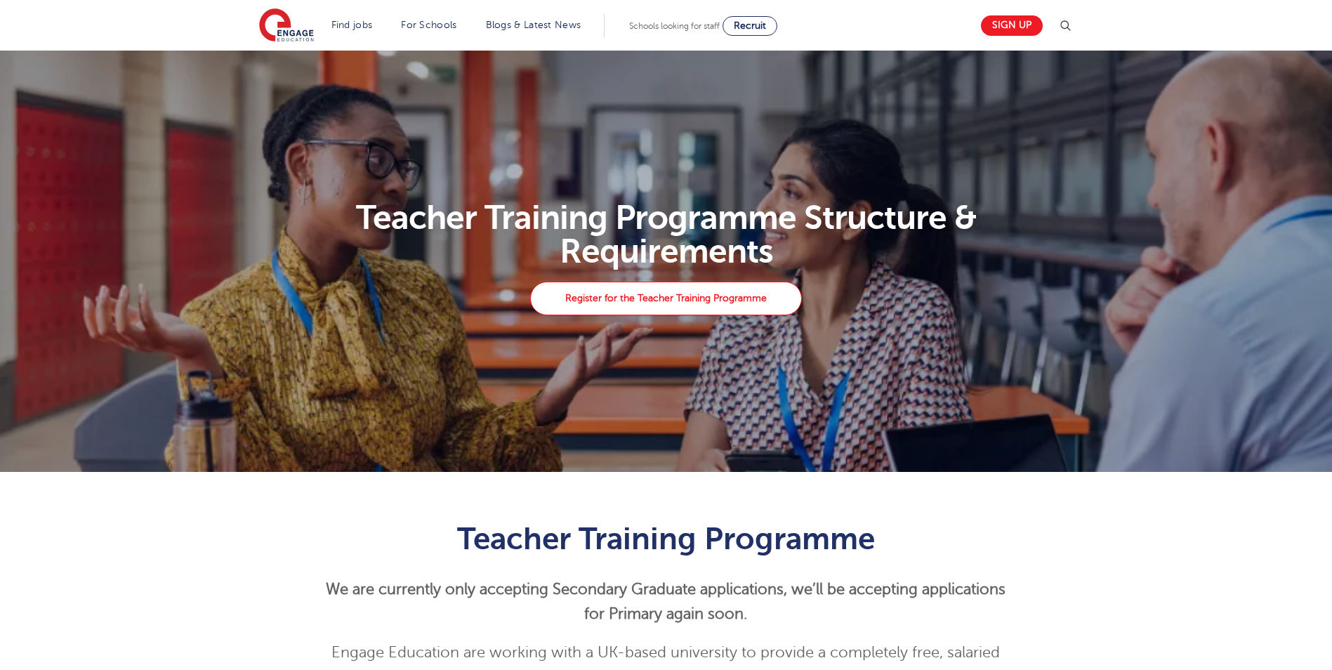 The width and height of the screenshot is (1332, 670). What do you see at coordinates (534, 25) in the screenshot?
I see `a: Blogs & Latest News` at bounding box center [534, 25].